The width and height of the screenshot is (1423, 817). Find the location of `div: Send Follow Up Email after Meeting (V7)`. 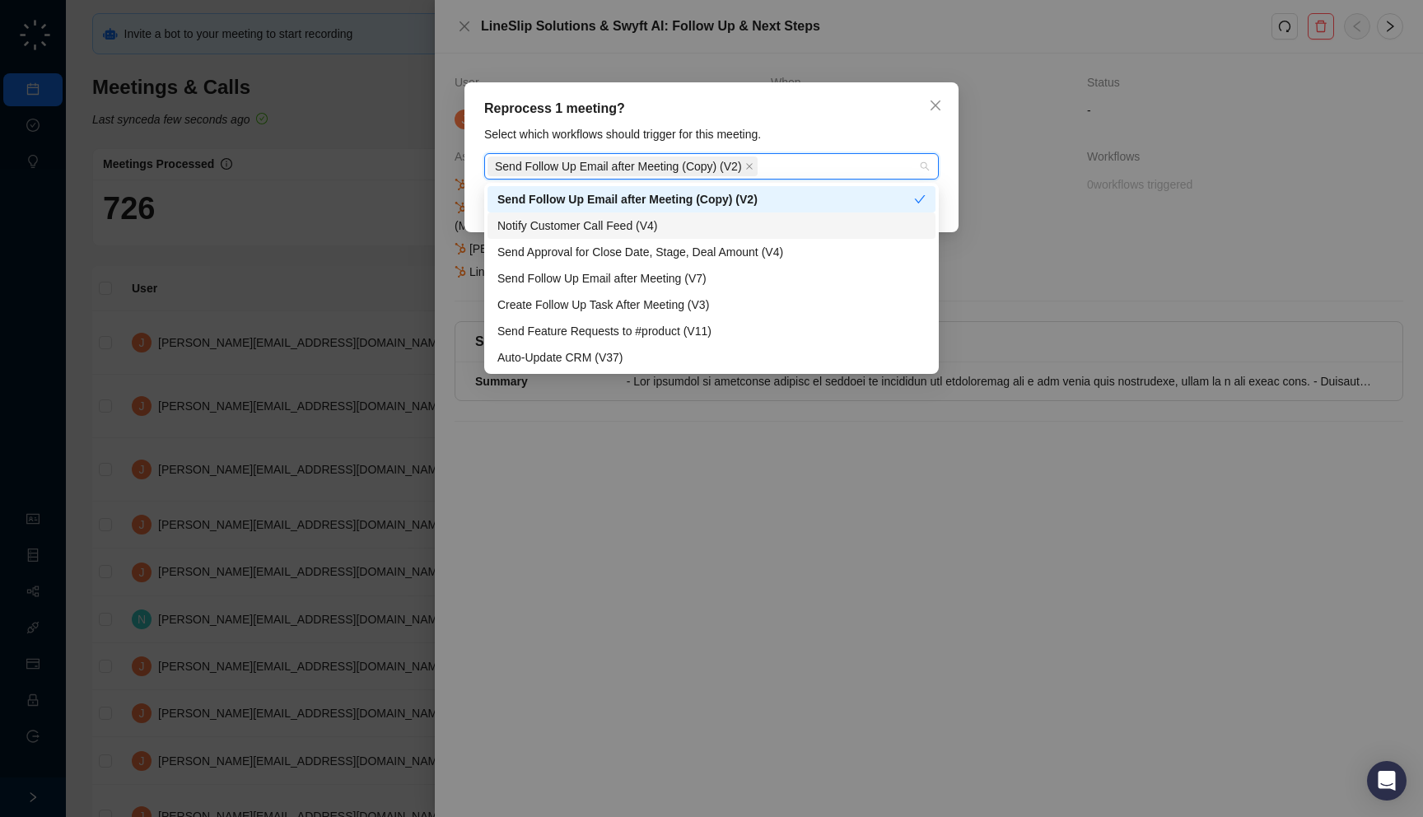

div: Send Follow Up Email after Meeting (V7) is located at coordinates (712, 278).